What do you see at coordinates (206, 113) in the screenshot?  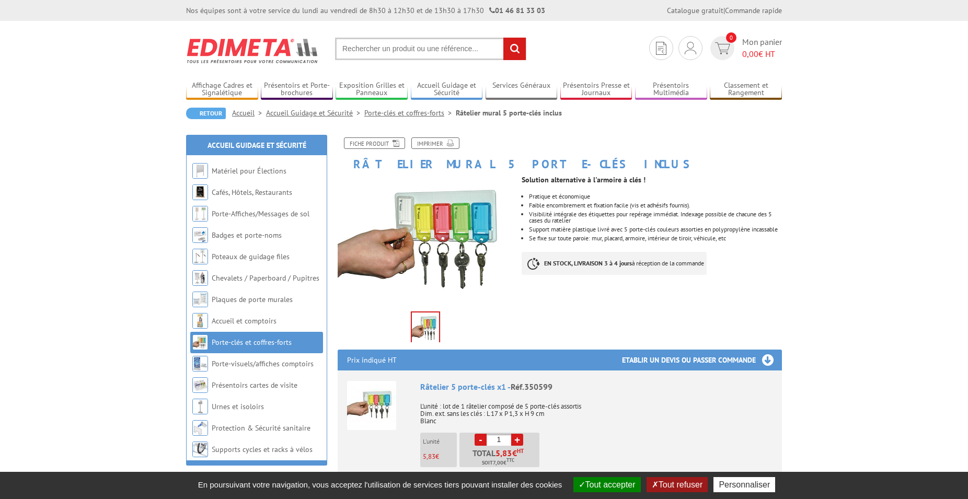 I see `a: Retour` at bounding box center [206, 113].